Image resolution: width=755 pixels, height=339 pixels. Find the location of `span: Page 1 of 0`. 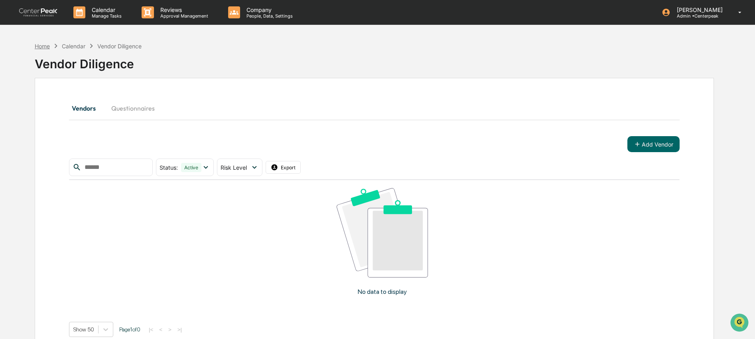

span: Page 1 of 0 is located at coordinates (130, 329).